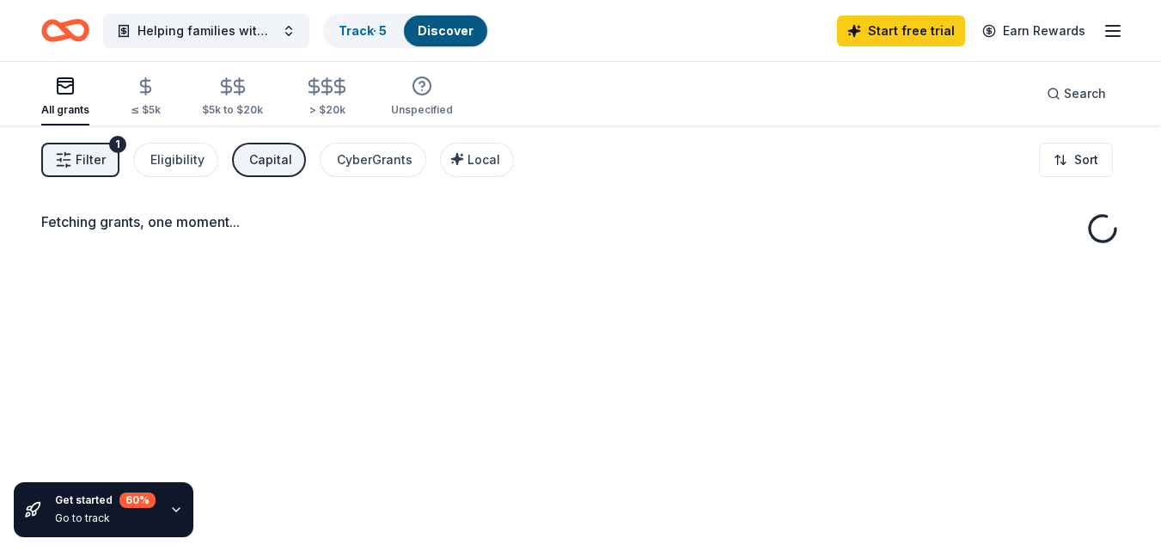 This screenshot has width=1161, height=551. What do you see at coordinates (422, 97) in the screenshot?
I see `button: Unspecified` at bounding box center [422, 97].